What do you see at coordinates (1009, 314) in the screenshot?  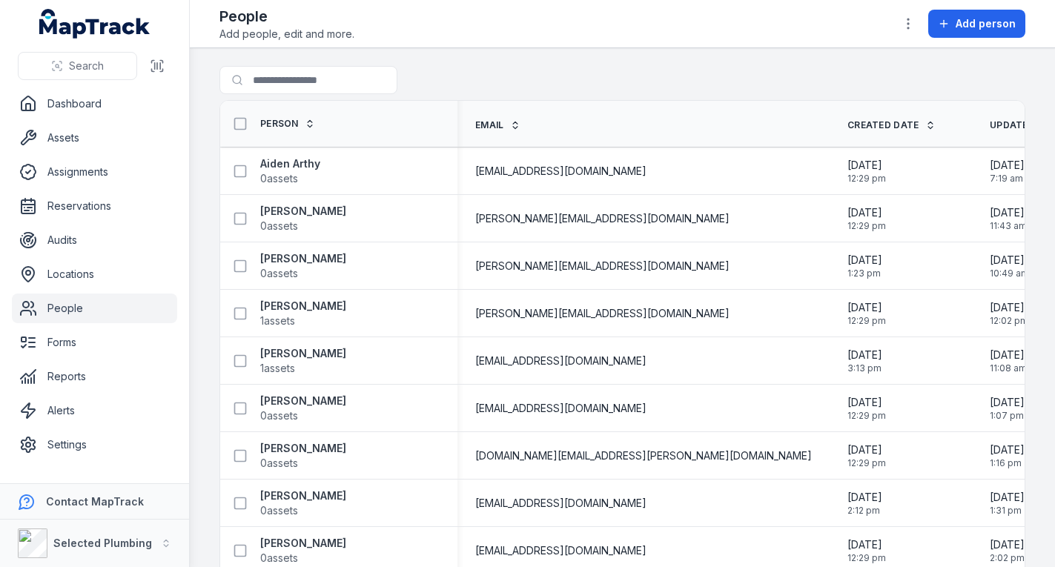 I see `time: 8/11/2025, 12:02:58 PM` at bounding box center [1009, 314].